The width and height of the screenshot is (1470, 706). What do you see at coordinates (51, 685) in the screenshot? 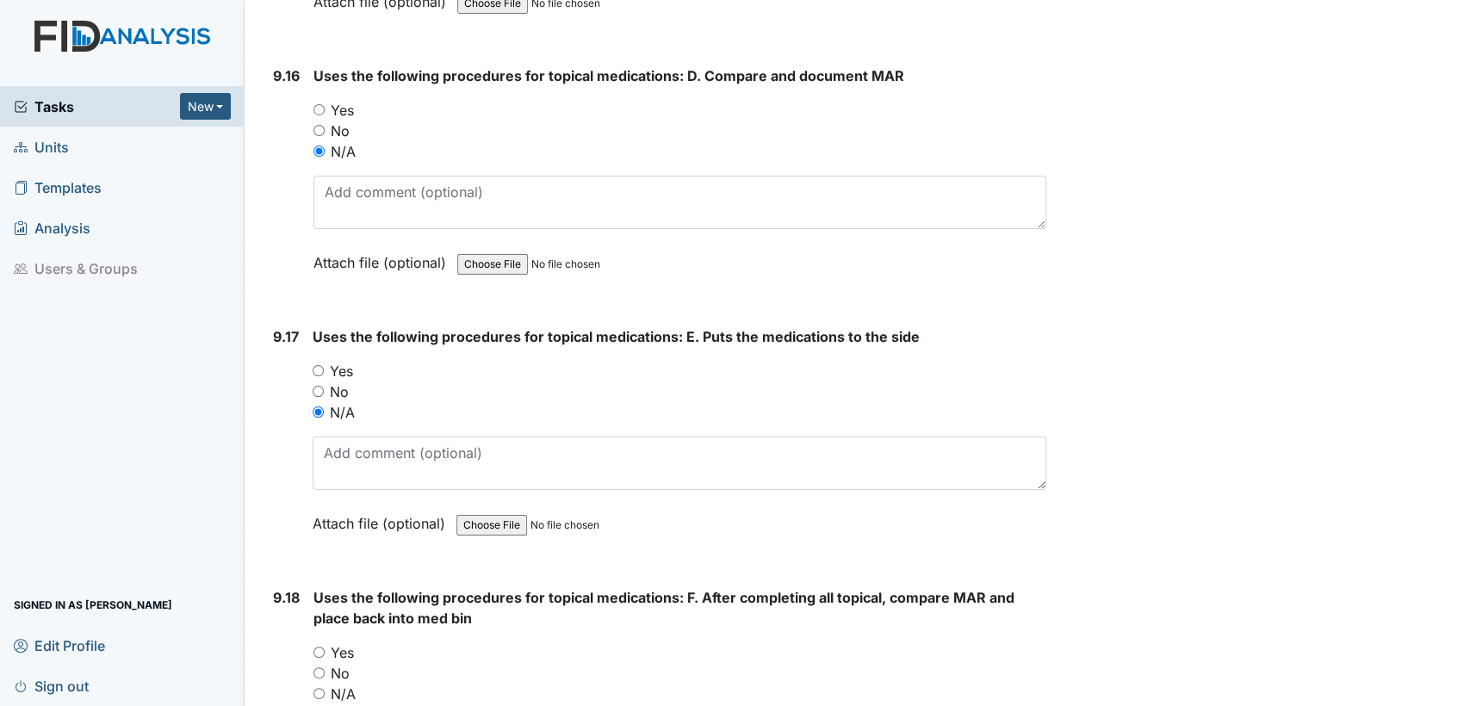
I see `span: Sign out` at bounding box center [51, 685].